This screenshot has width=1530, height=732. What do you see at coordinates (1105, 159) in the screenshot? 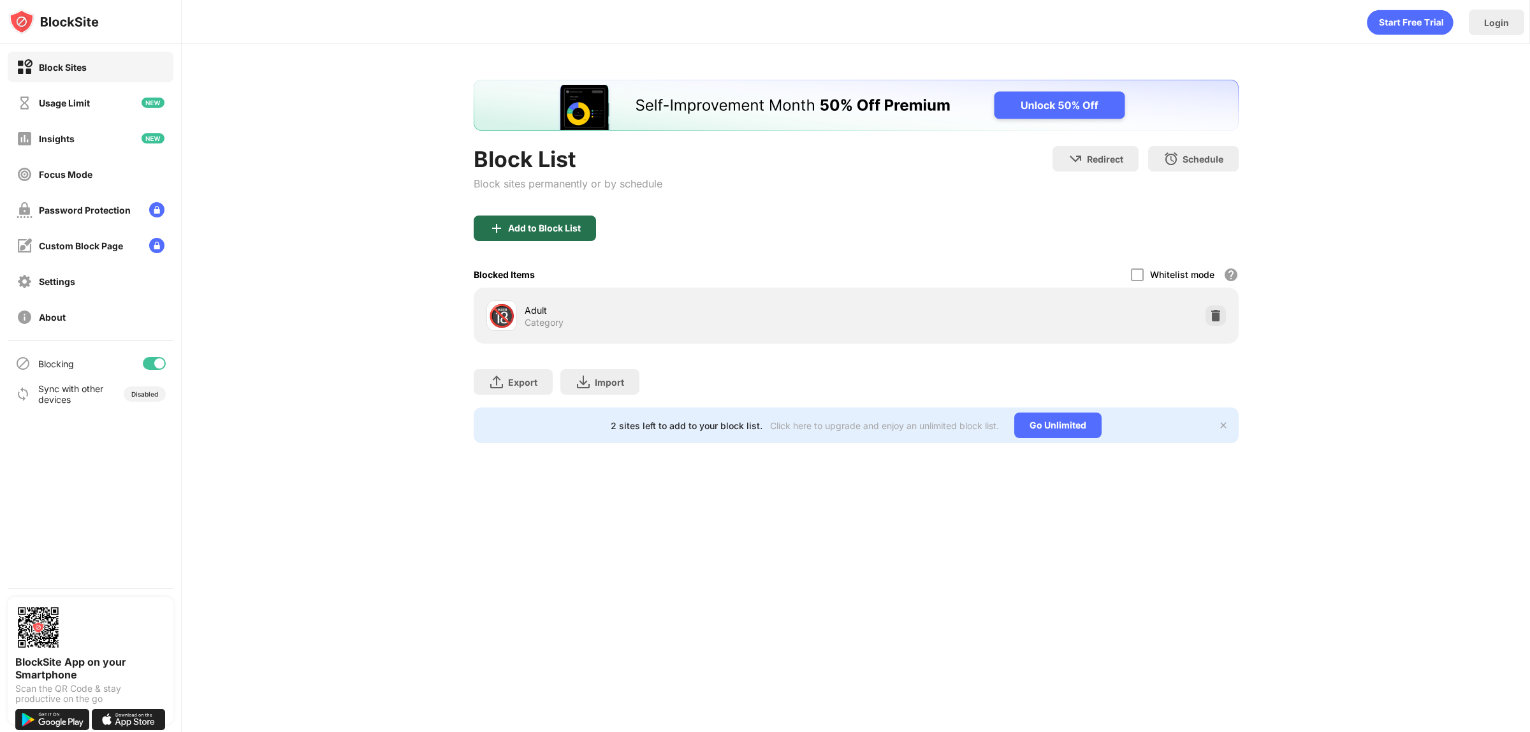
I see `div: Redirect` at bounding box center [1105, 159].